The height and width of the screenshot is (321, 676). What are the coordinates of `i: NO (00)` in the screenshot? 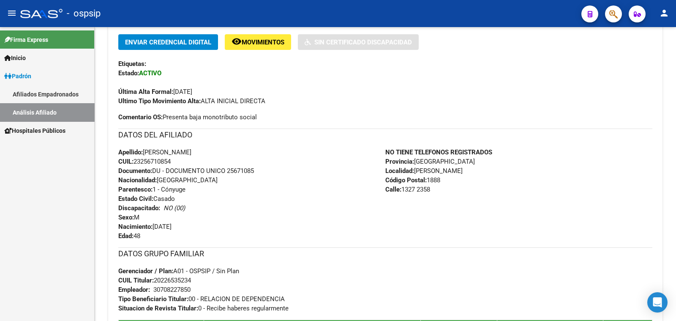 It's located at (174, 208).